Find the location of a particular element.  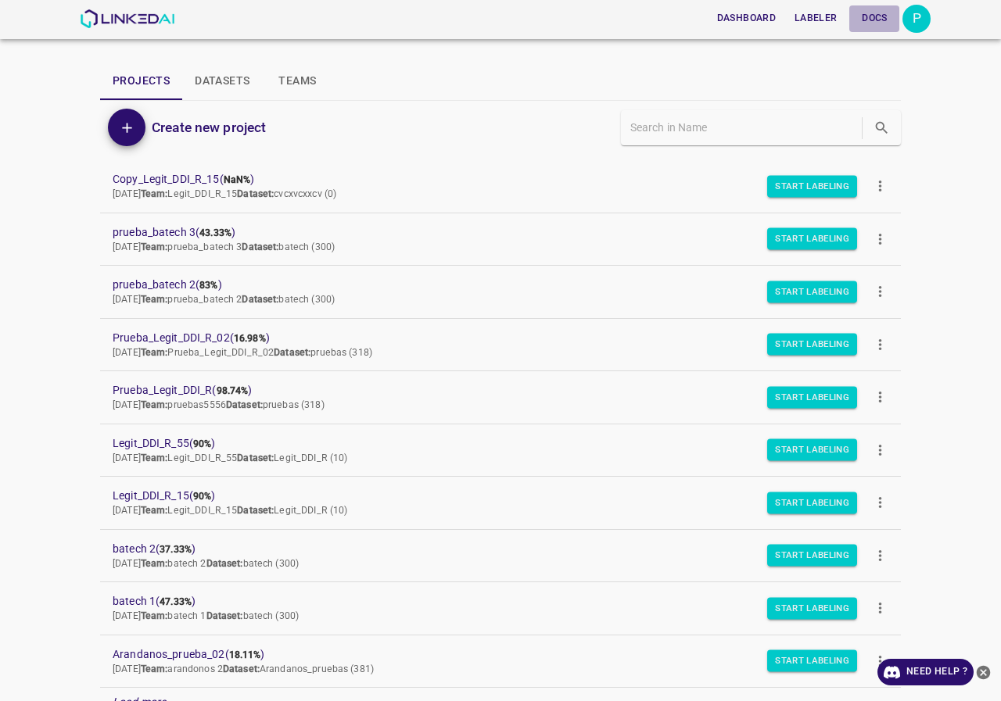

b: 16.98% is located at coordinates (249, 339).